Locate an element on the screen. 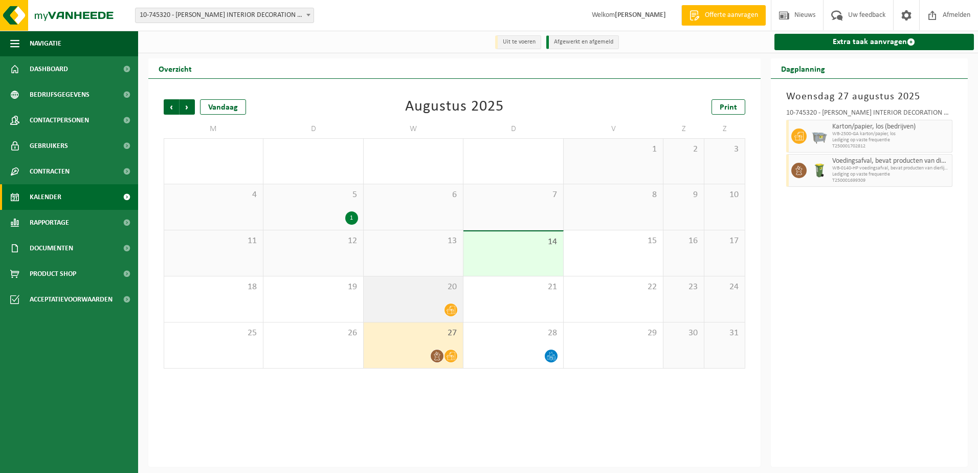 The width and height of the screenshot is (978, 473). span: 2 is located at coordinates (684, 149).